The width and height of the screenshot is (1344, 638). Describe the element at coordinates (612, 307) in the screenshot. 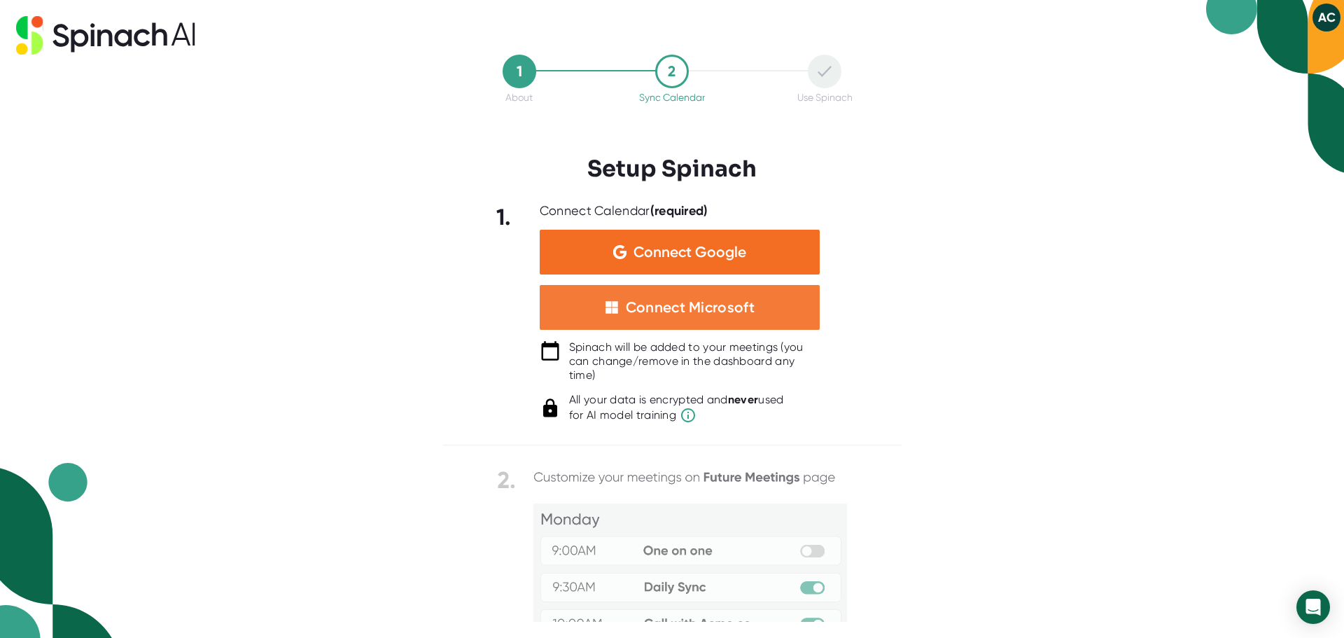

I see `img: microsoft-white-squares.05348b22b8389b597c576c3b9d3cf43b.svg` at that location.